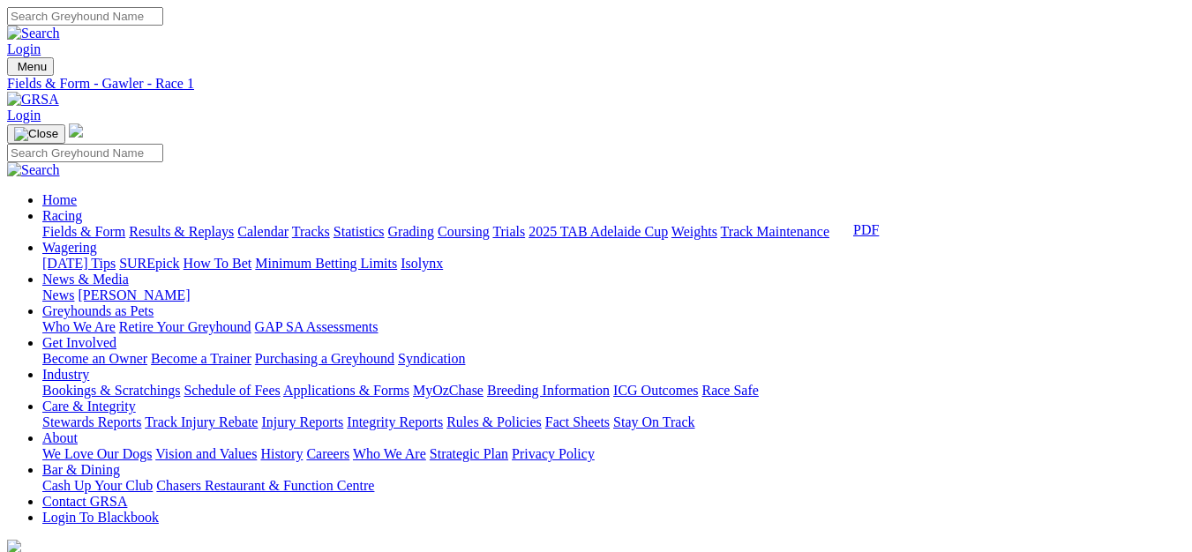 This screenshot has height=552, width=1192. I want to click on a: Injury Reports, so click(302, 422).